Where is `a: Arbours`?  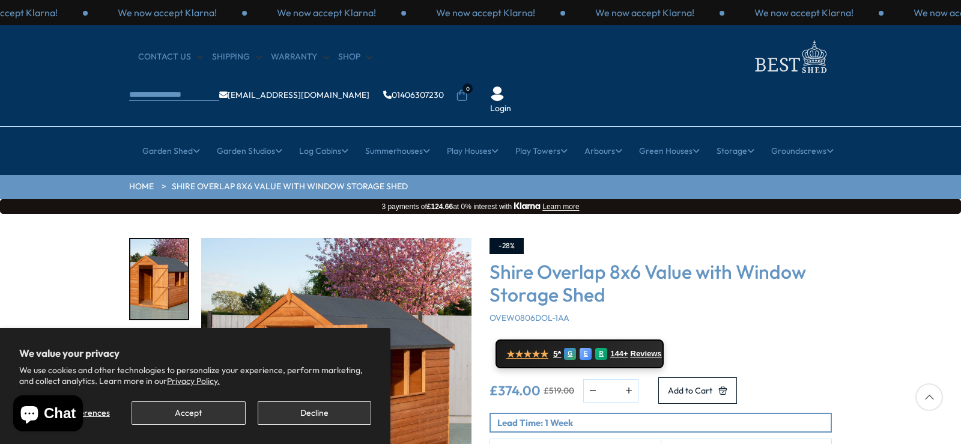 a: Arbours is located at coordinates (603, 151).